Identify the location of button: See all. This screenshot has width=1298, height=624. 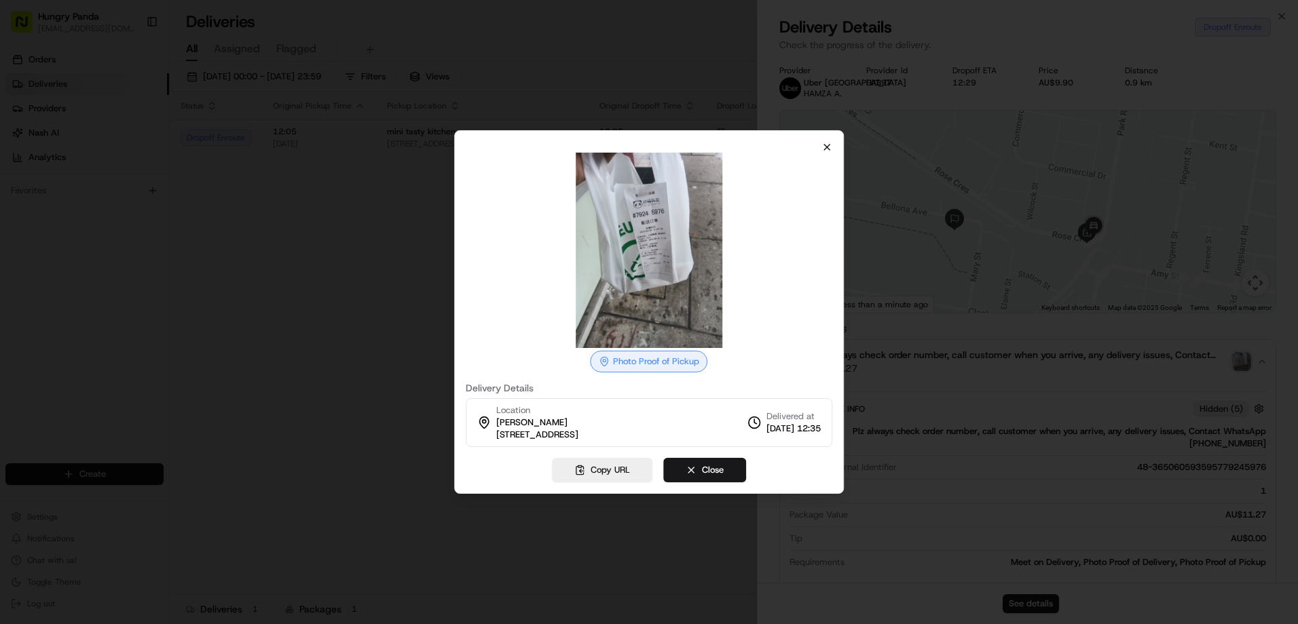
(229, 182).